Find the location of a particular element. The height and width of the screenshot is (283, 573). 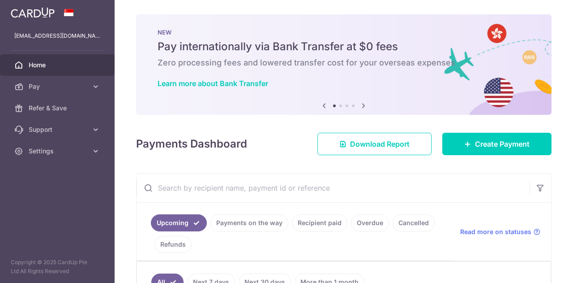

a: Learn more about Bank Transfer is located at coordinates (213, 83).